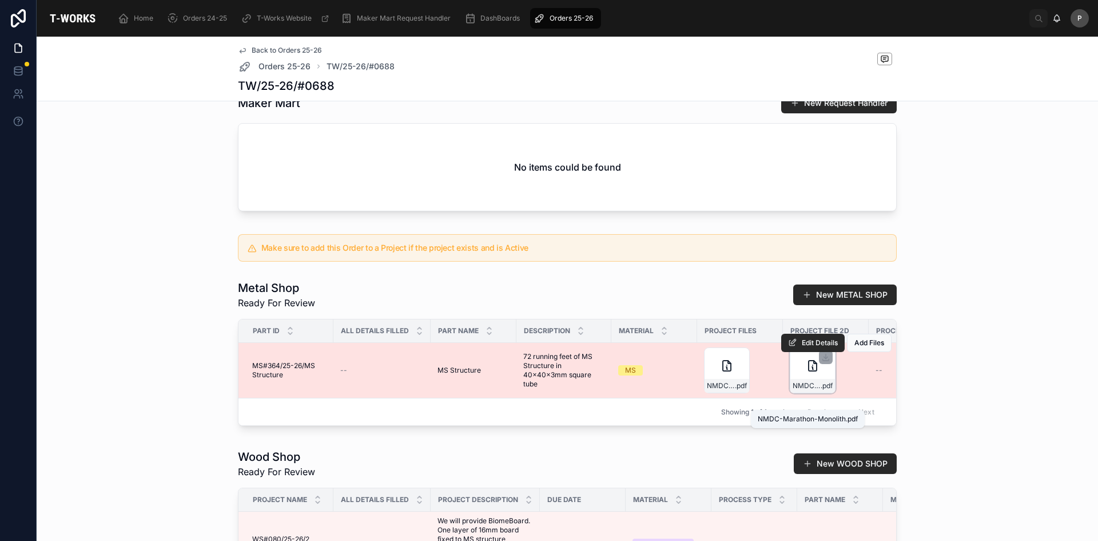 The image size is (1098, 541). I want to click on span: MS Structure, so click(459, 370).